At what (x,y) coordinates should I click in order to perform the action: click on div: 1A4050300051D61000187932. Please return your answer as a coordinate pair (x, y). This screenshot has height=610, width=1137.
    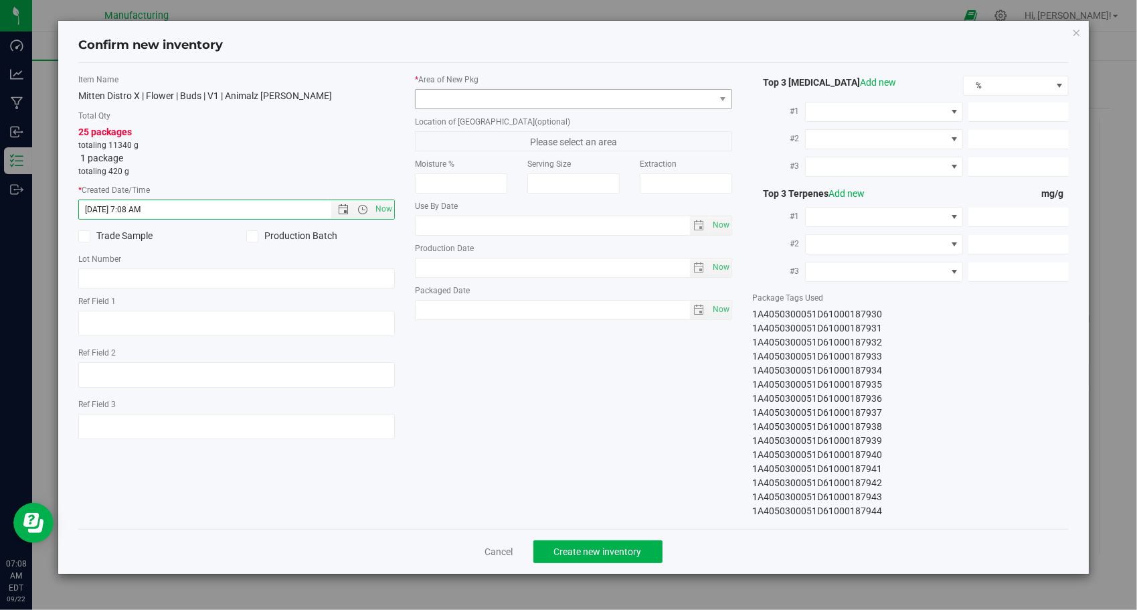
    Looking at the image, I should click on (911, 342).